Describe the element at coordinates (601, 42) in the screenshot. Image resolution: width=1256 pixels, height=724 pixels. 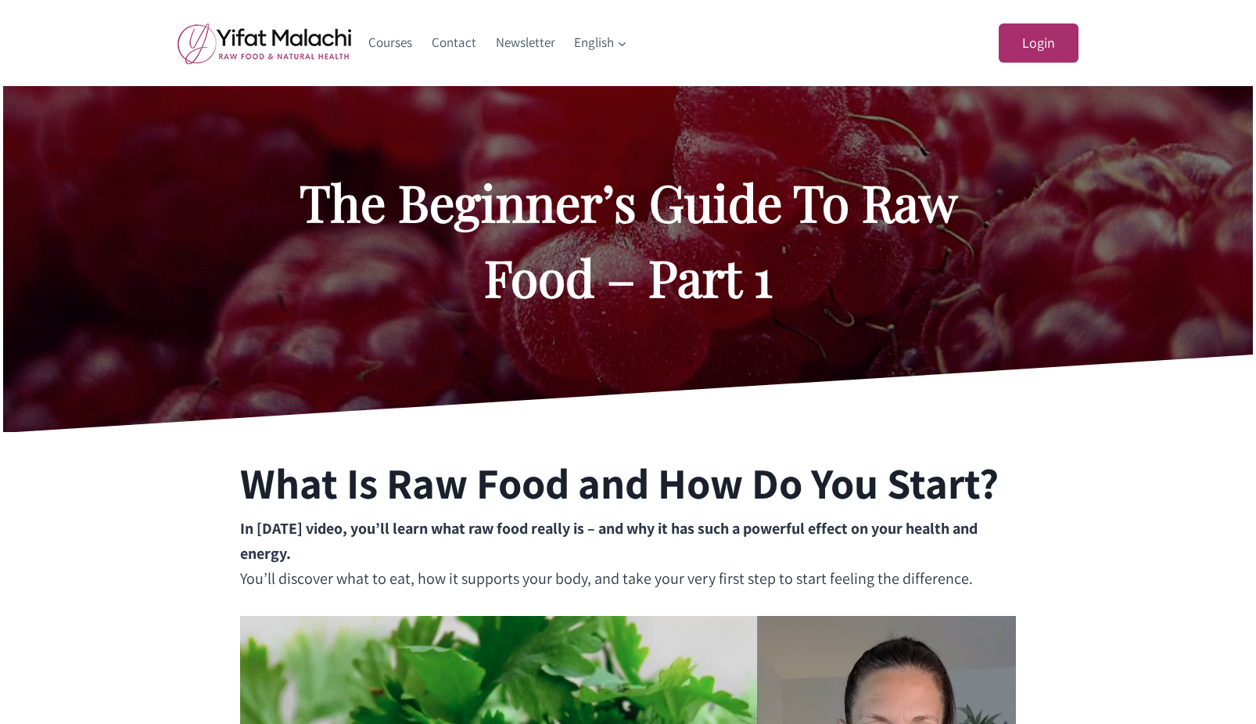
I see `span: English` at that location.